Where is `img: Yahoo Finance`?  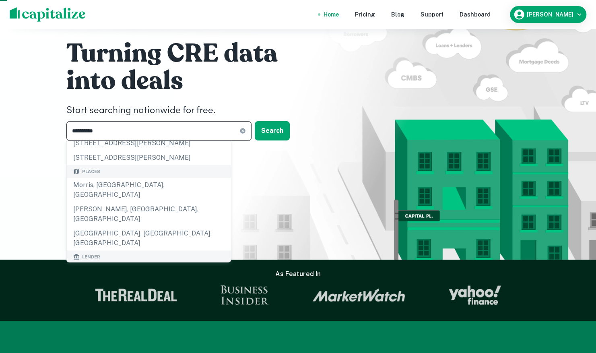
img: Yahoo Finance is located at coordinates (475, 295).